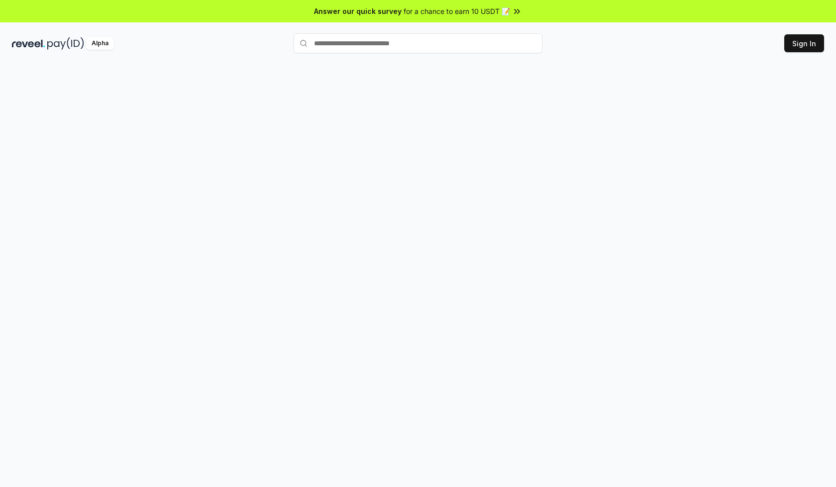  Describe the element at coordinates (66, 43) in the screenshot. I see `img: pay_id` at that location.